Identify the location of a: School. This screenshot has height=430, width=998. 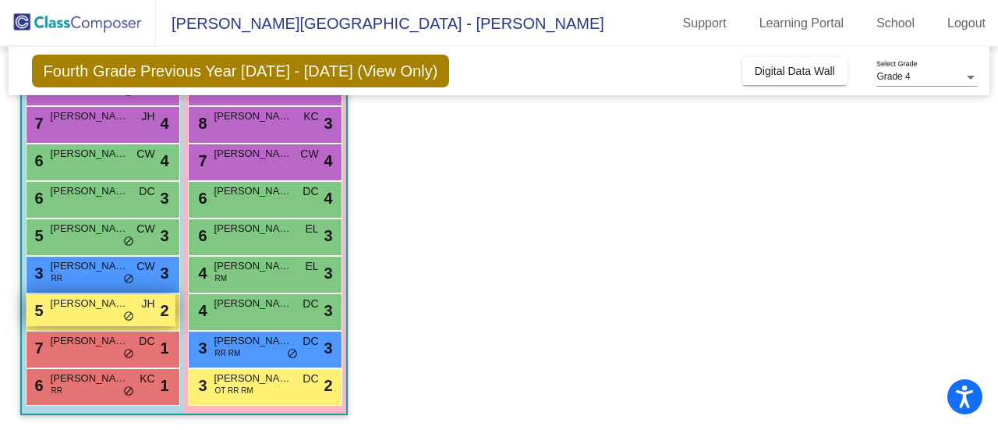
(895, 23).